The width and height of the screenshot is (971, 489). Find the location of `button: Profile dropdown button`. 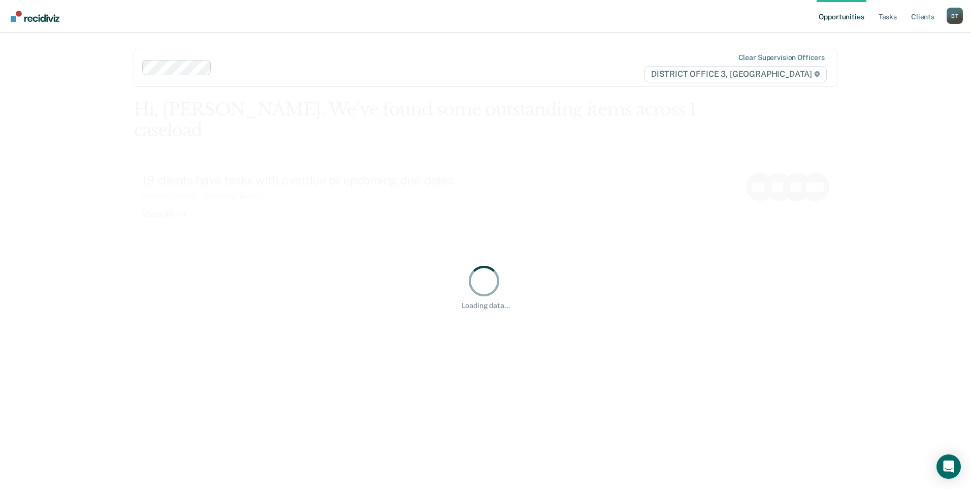

button: Profile dropdown button is located at coordinates (955, 16).